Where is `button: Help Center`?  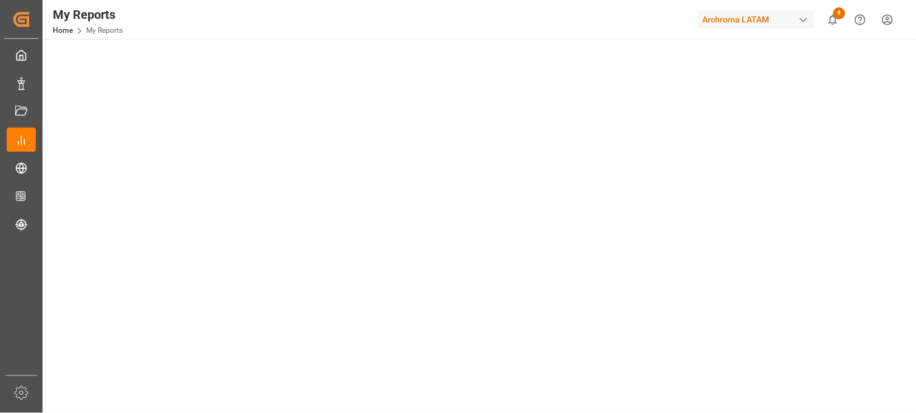 button: Help Center is located at coordinates (860, 19).